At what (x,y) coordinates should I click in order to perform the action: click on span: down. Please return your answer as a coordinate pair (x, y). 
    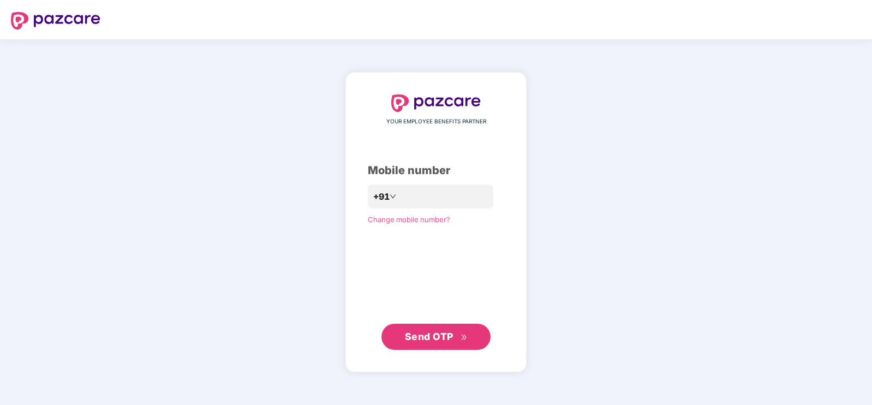
    Looking at the image, I should click on (393, 196).